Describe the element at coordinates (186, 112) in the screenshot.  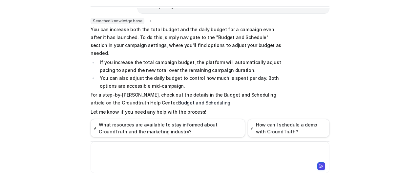
I see `p: Let me know if you need any help with the process!` at that location.